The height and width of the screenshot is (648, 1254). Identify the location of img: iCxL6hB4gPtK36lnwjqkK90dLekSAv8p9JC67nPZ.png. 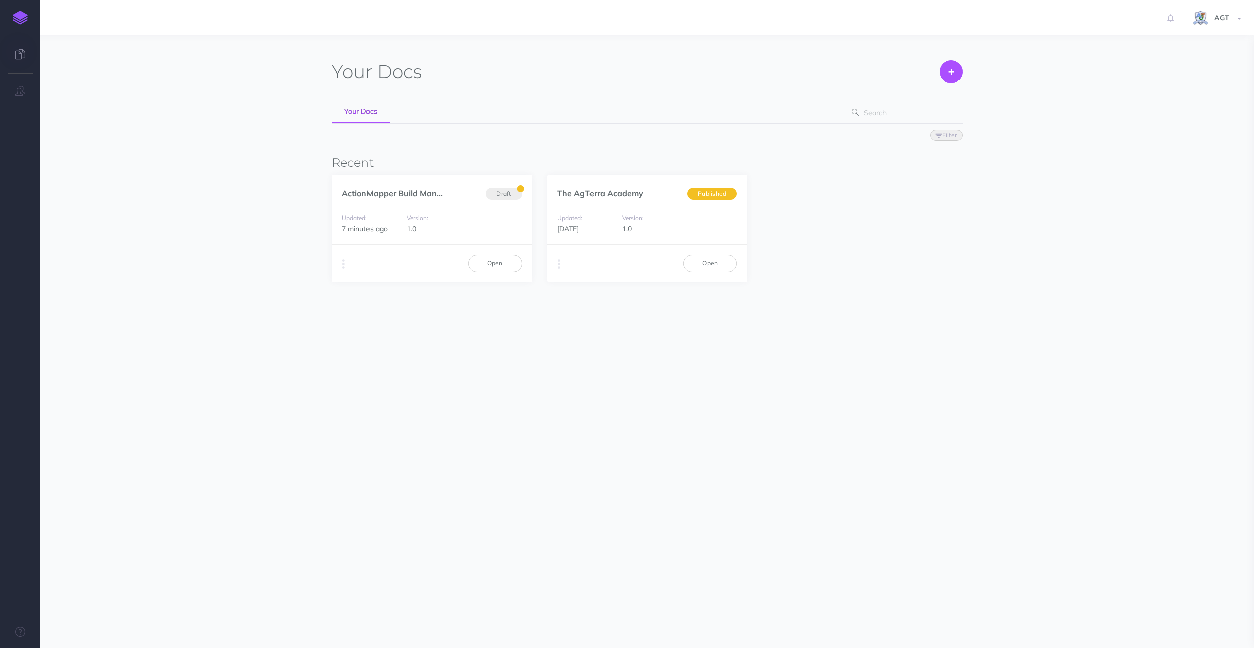
(1200, 18).